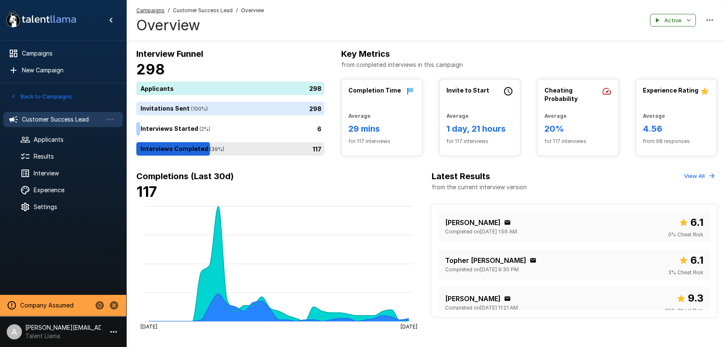 Image resolution: width=727 pixels, height=347 pixels. Describe the element at coordinates (696, 298) in the screenshot. I see `b: 9.3` at that location.